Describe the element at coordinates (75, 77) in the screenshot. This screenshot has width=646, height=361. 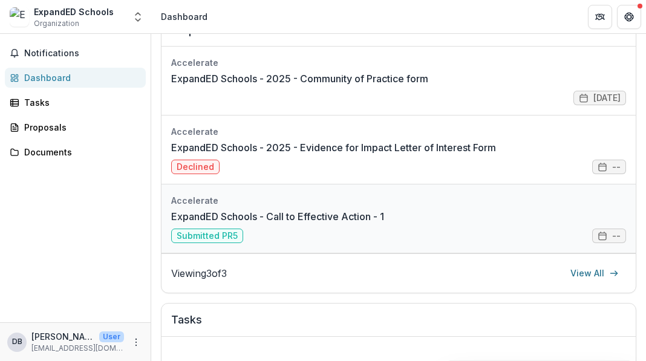
I see `a: Dashboard` at that location.